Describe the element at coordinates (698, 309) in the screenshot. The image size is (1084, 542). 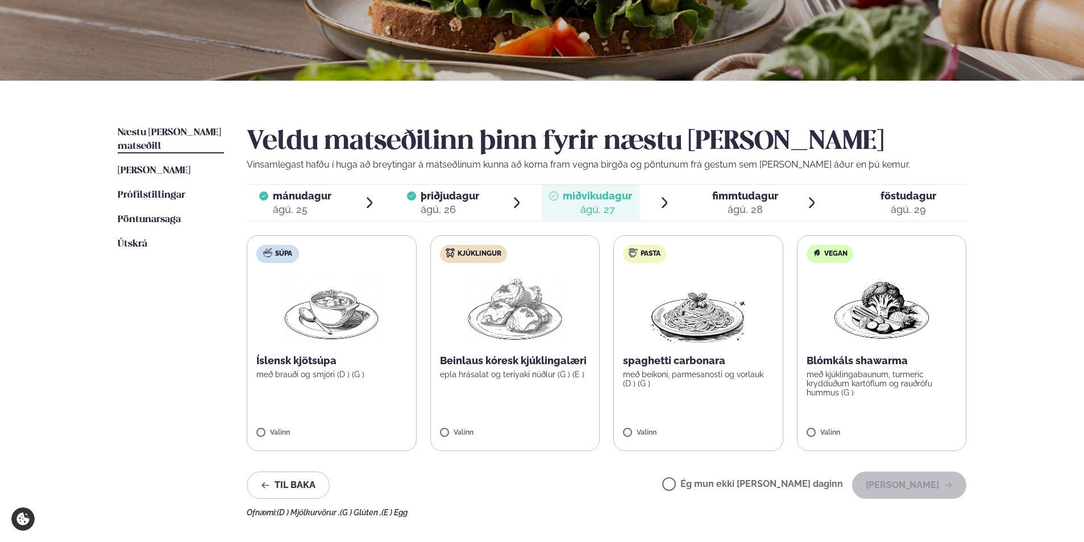
I see `img: Spagetti.png` at that location.